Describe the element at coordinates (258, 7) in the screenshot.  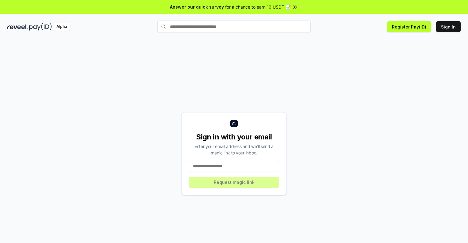
I see `span: for a chance to earn 10 USDT 📝` at that location.